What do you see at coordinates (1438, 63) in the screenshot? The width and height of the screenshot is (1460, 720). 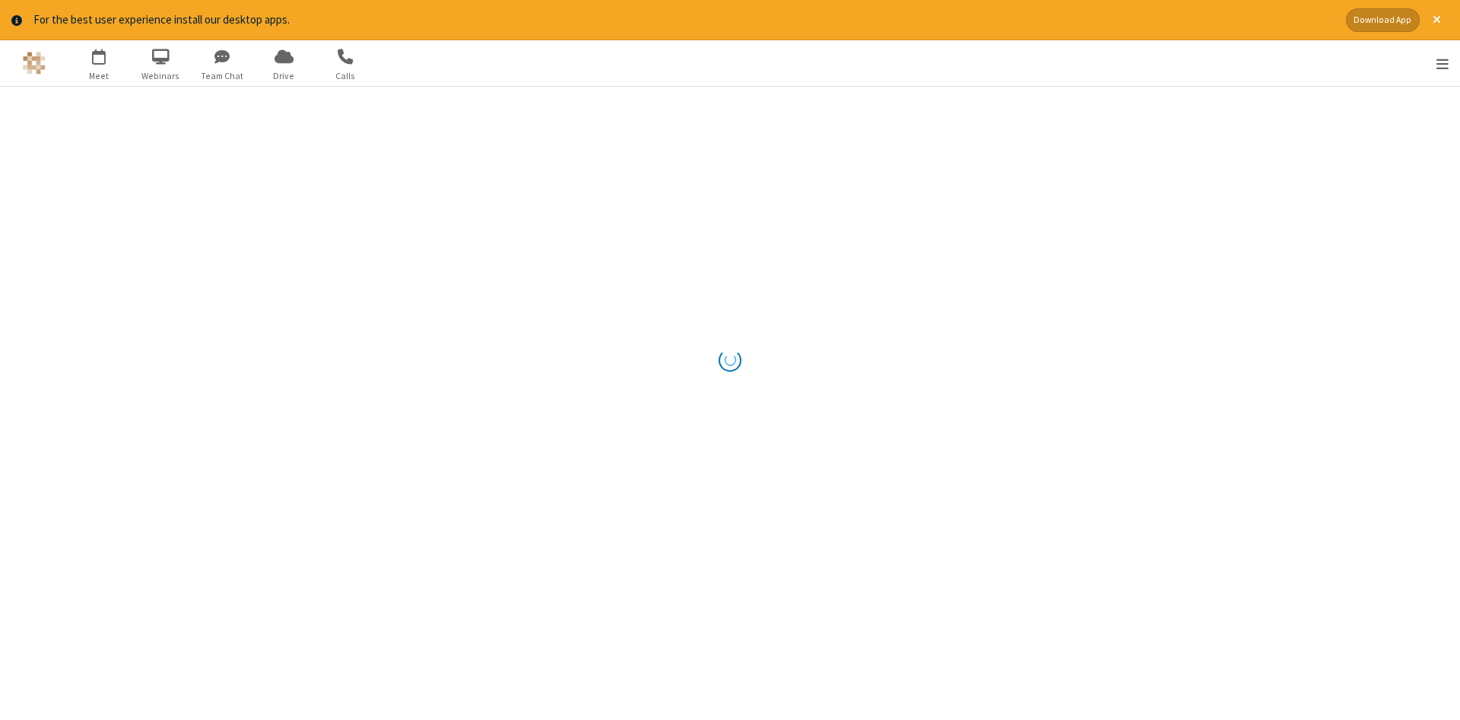 I see `div: Open menu` at bounding box center [1438, 63].